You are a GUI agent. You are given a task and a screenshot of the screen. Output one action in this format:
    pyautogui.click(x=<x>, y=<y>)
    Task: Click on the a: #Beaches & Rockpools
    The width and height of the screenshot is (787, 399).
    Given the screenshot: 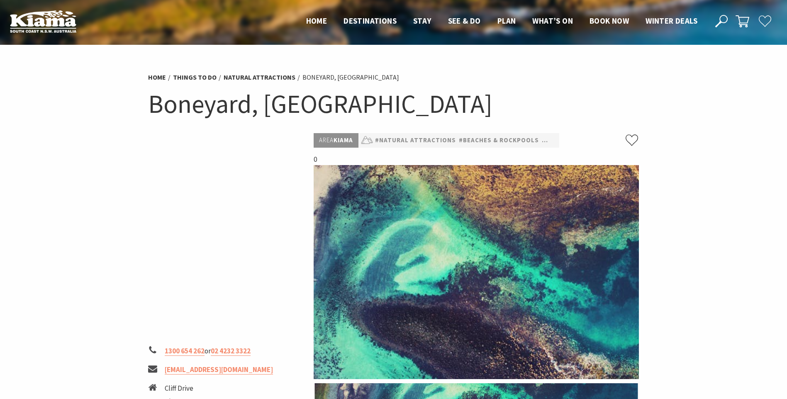 What is the action you would take?
    pyautogui.click(x=498, y=140)
    